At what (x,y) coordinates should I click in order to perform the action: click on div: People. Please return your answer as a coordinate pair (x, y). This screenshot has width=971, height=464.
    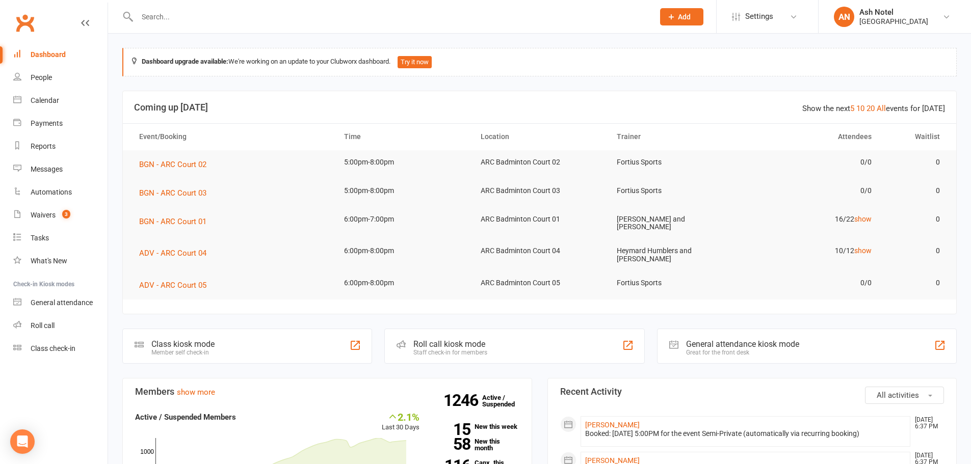
    Looking at the image, I should click on (41, 77).